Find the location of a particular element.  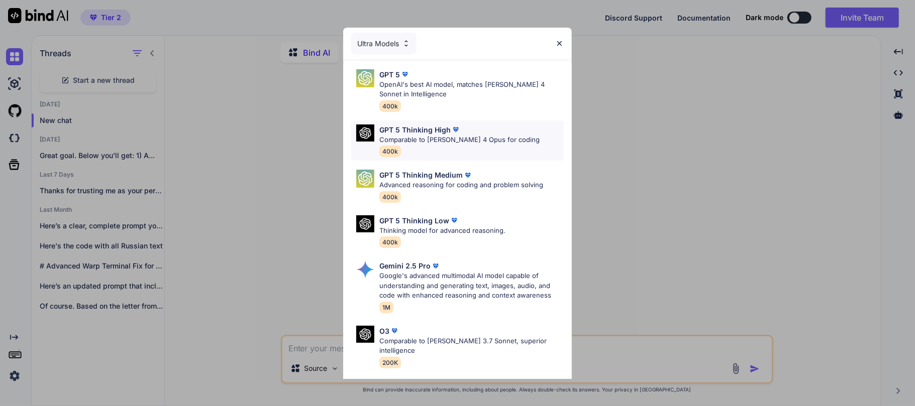

p: GPT 5 Thinking Medium is located at coordinates (421, 175).